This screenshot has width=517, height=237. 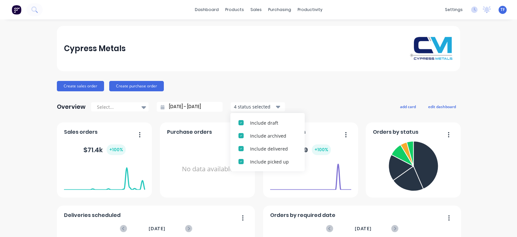 I want to click on div: Overview, so click(x=71, y=107).